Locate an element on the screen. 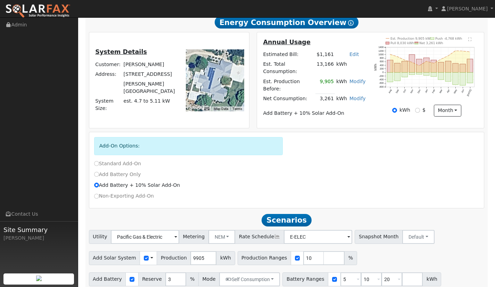 The height and width of the screenshot is (287, 495). input: Standard Add-On is located at coordinates (97, 163).